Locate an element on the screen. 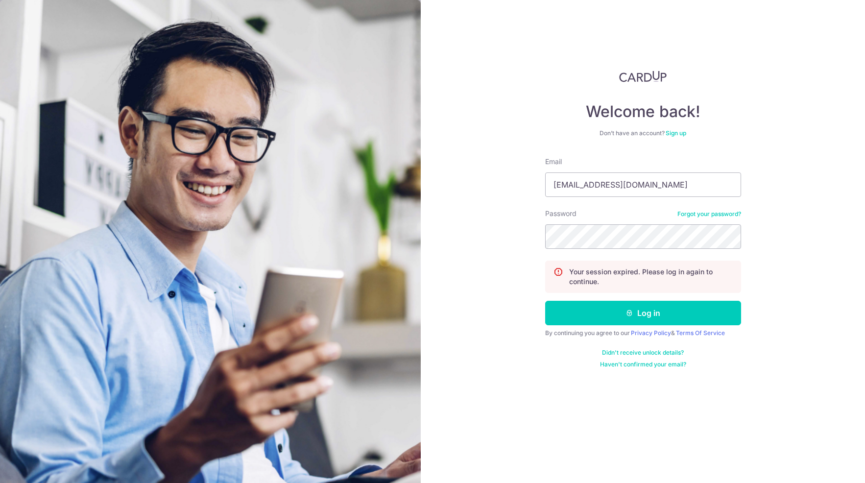  a: Terms Of Service is located at coordinates (701, 333).